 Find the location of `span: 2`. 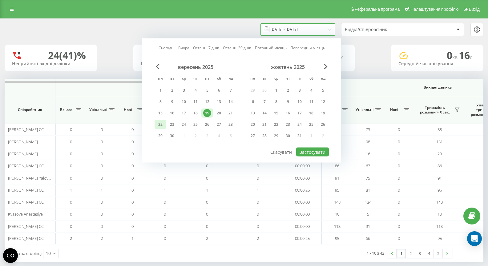

span: 2 is located at coordinates (71, 239).